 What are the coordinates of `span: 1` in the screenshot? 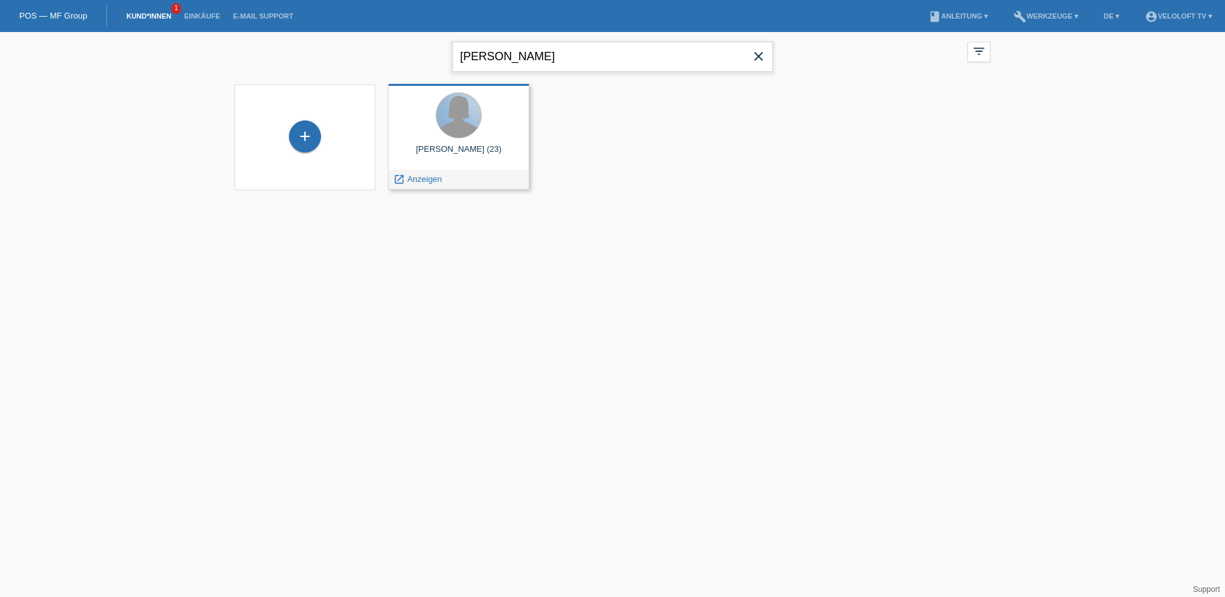 It's located at (176, 8).